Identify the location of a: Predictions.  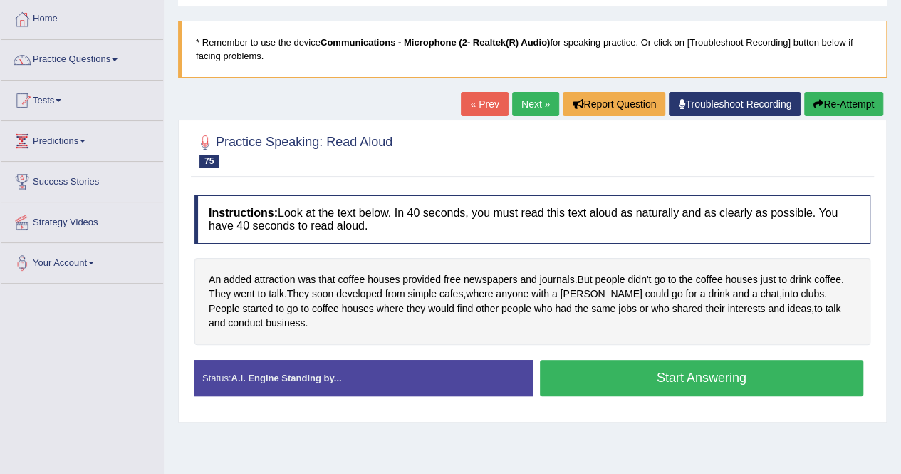
(82, 139).